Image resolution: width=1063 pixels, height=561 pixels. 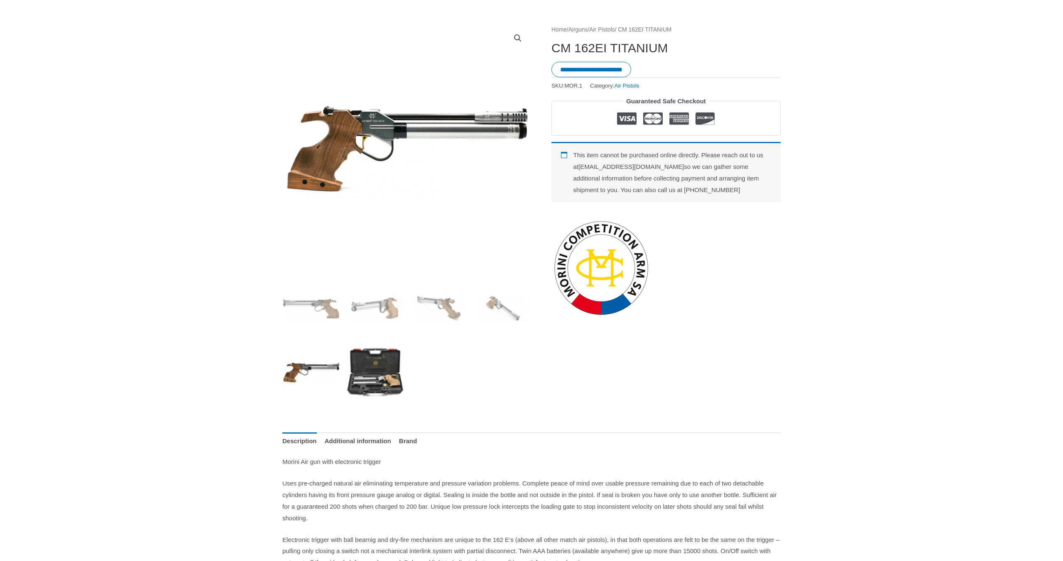 What do you see at coordinates (358, 441) in the screenshot?
I see `a: Additional information` at bounding box center [358, 441].